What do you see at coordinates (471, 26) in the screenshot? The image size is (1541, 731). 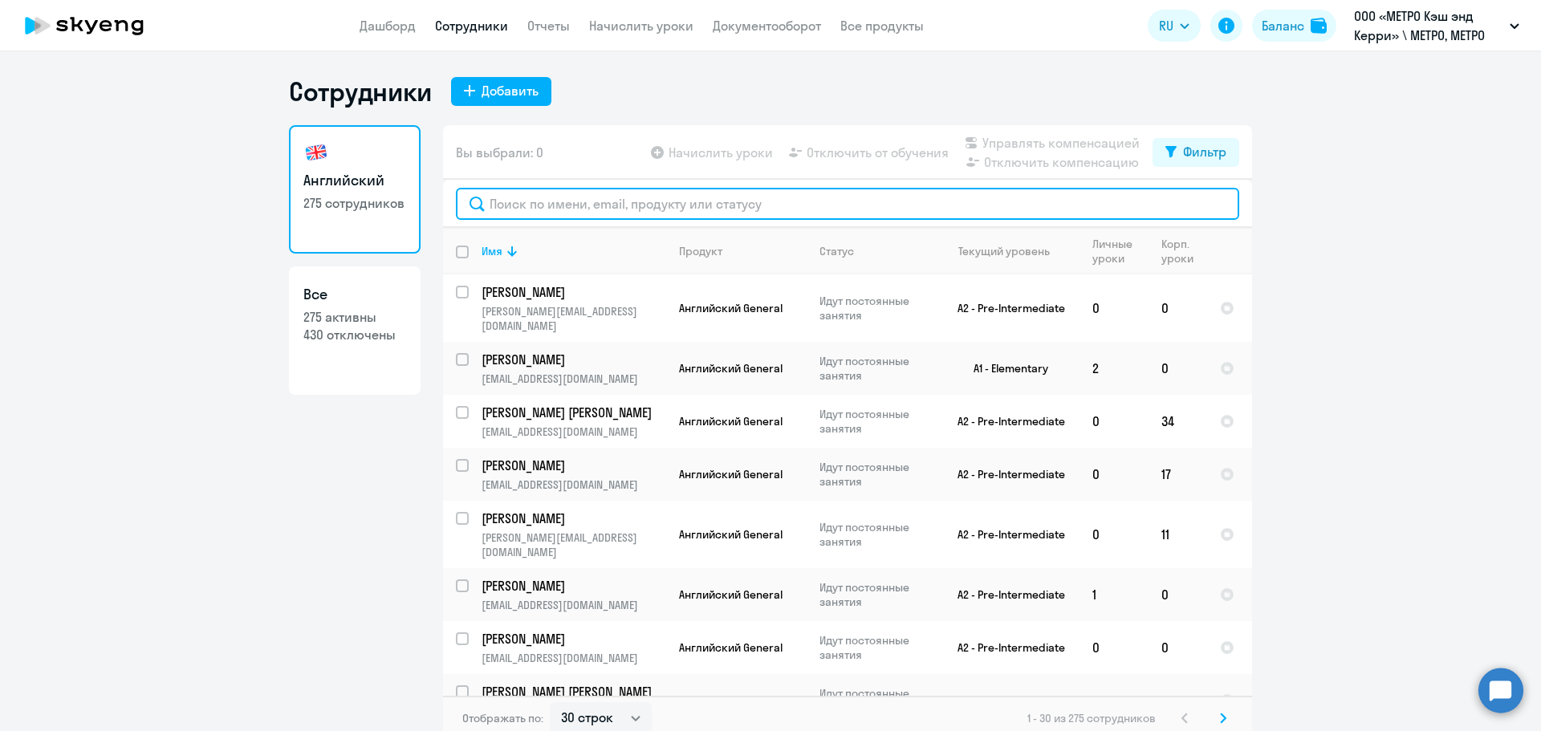 I see `a: Сотрудники` at bounding box center [471, 26].